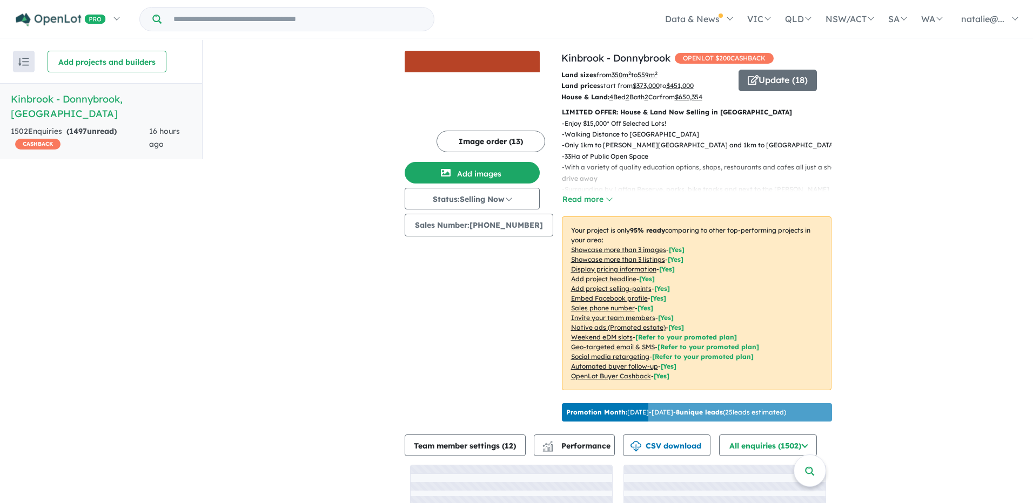 Image resolution: width=1033 pixels, height=503 pixels. I want to click on span: OPENLOT $ 200 CASHBACK, so click(724, 58).